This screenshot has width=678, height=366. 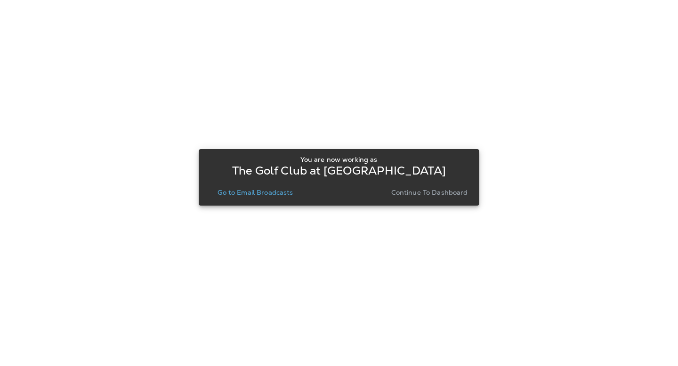 What do you see at coordinates (338, 160) in the screenshot?
I see `p: You are now working as` at bounding box center [338, 160].